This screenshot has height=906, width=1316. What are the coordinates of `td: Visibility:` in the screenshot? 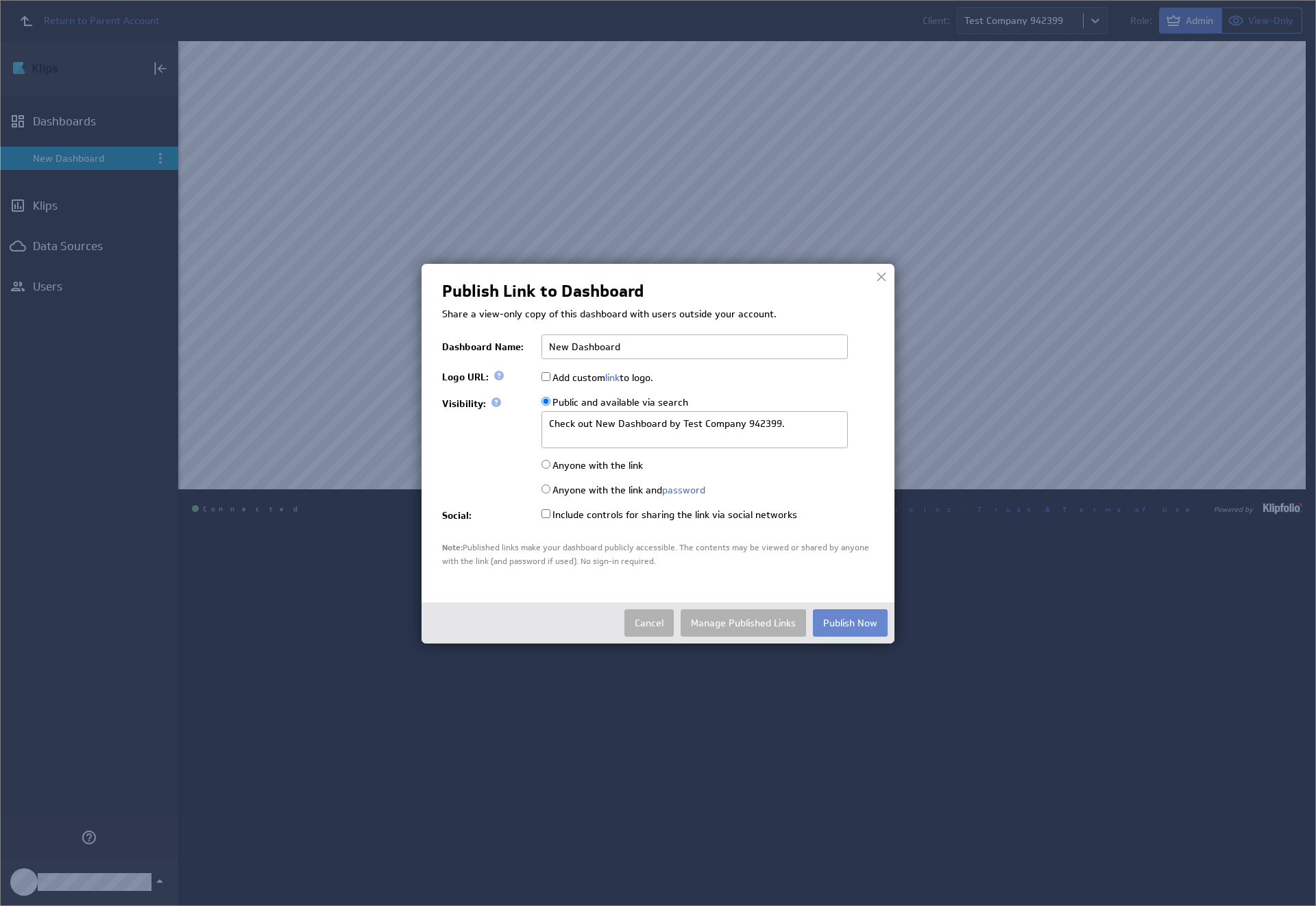 It's located at (488, 421).